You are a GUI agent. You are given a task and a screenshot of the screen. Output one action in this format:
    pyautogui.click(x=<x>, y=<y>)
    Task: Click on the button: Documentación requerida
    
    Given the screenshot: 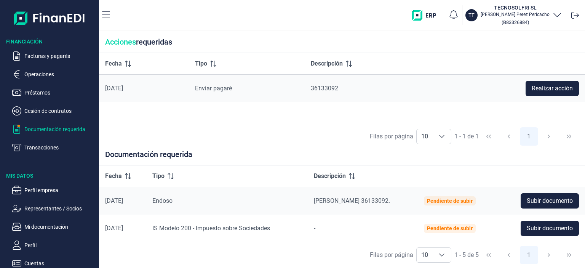 What is the action you would take?
    pyautogui.click(x=54, y=129)
    